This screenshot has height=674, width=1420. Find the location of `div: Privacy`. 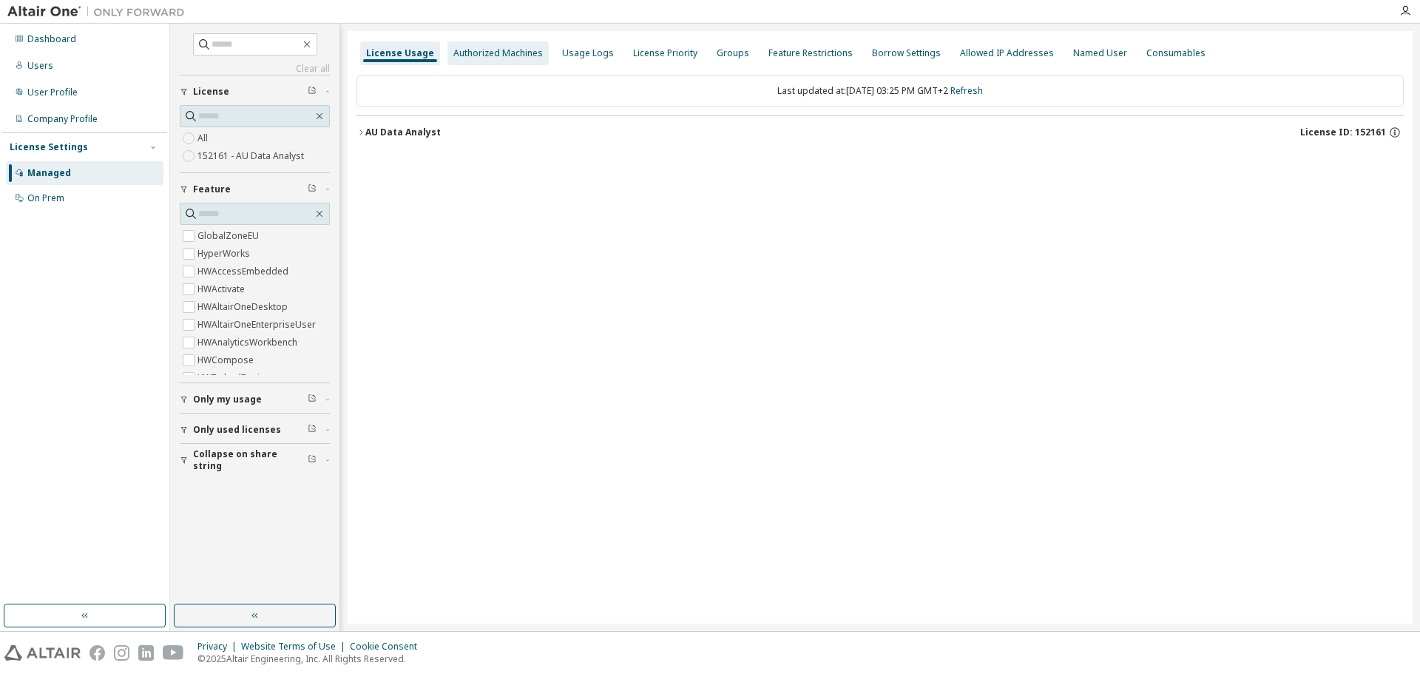

div: Privacy is located at coordinates (219, 646).